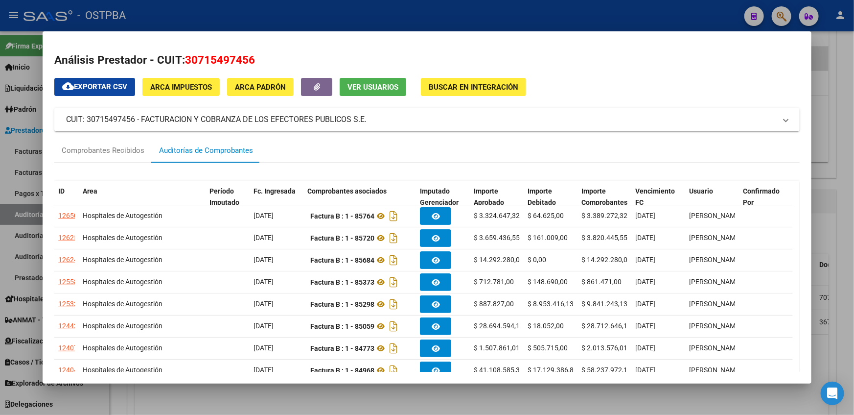  I want to click on span: Período Imputado, so click(224, 196).